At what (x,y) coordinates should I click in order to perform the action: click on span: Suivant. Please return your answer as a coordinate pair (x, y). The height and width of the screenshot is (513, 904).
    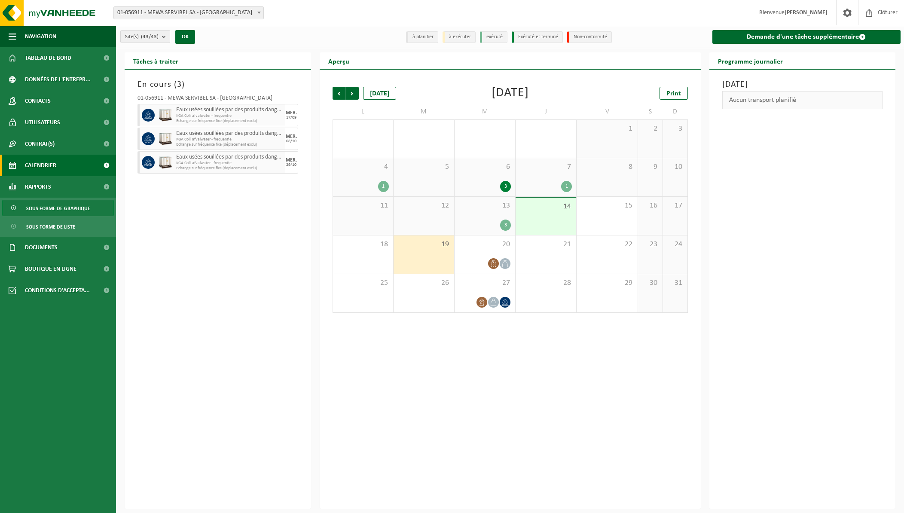
    Looking at the image, I should click on (352, 93).